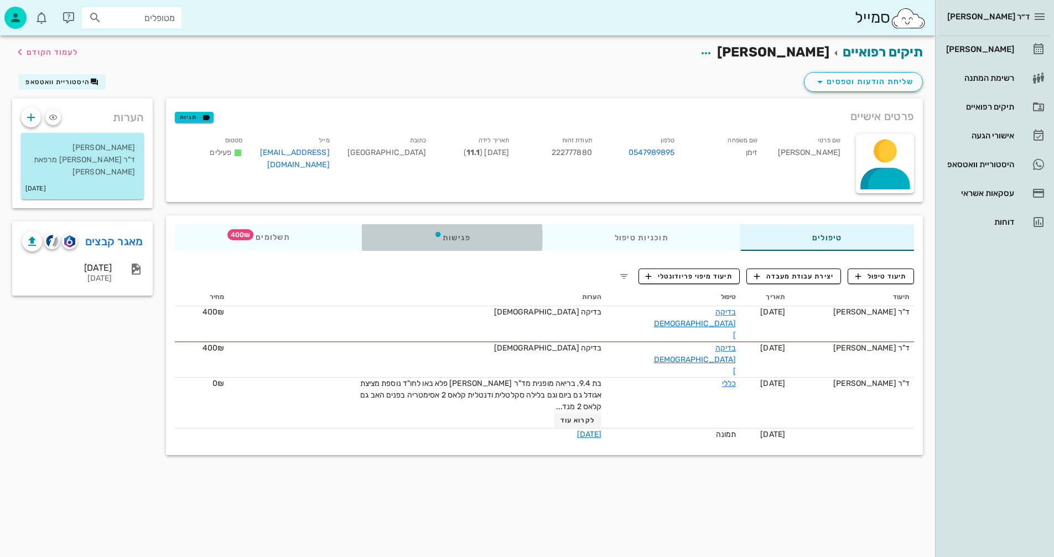  What do you see at coordinates (995, 78) in the screenshot?
I see `a: רשימת המתנה` at bounding box center [995, 78].